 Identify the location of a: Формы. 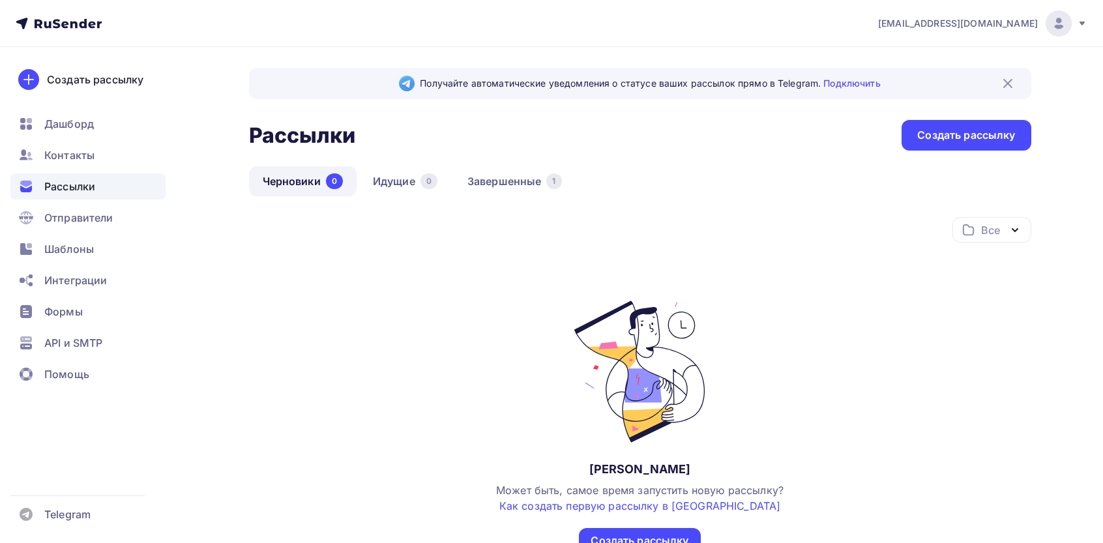
(88, 312).